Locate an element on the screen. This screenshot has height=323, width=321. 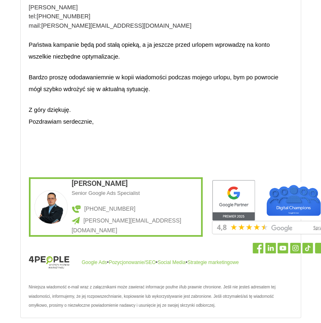
span: Pozdrawiam serdecznie, is located at coordinates (62, 122).